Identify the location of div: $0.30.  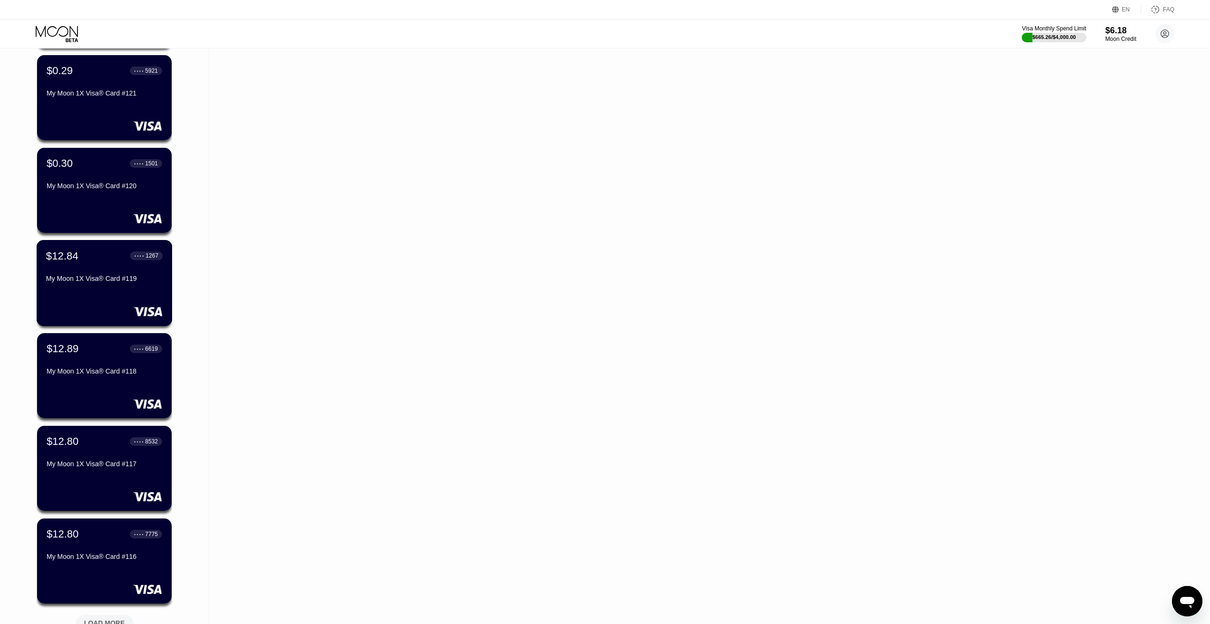
(59, 164).